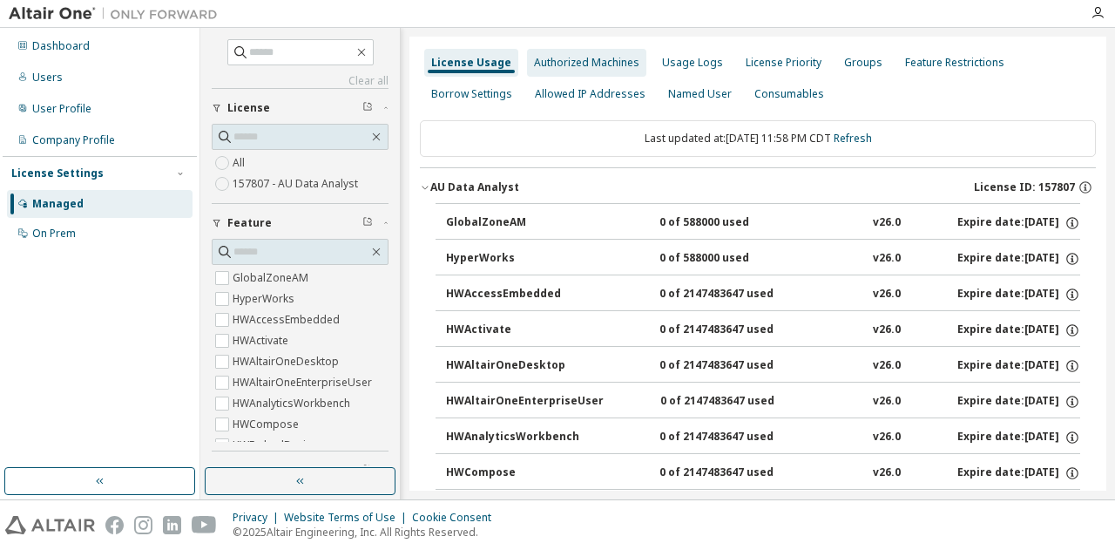 This screenshot has width=1115, height=550. I want to click on div: Cookie Consent, so click(457, 518).